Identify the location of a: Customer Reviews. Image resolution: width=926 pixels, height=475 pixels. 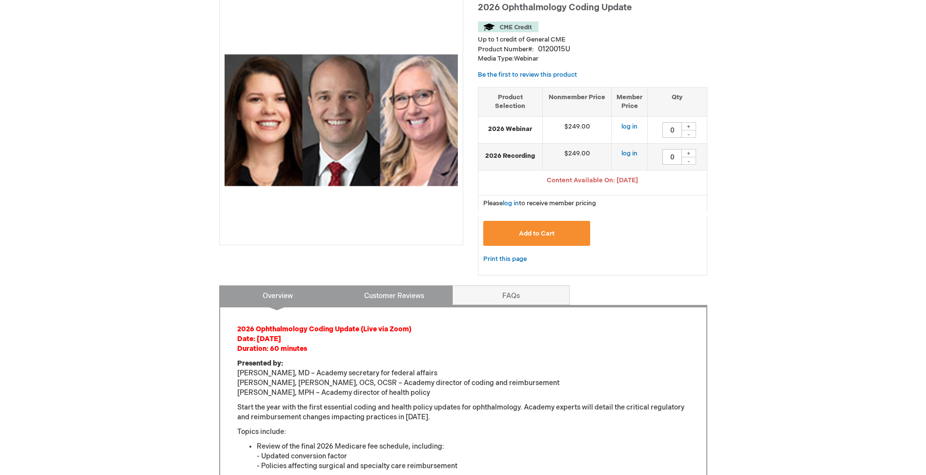
(395, 295).